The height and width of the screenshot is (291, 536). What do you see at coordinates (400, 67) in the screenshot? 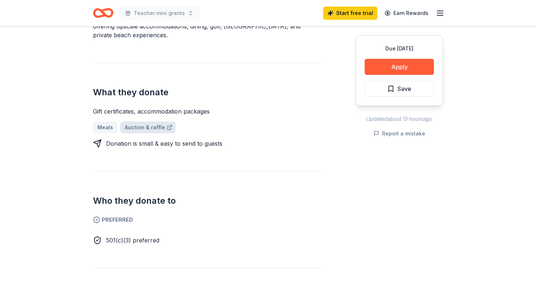
I see `button: Apply` at bounding box center [400, 67].